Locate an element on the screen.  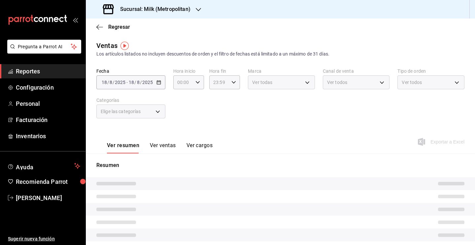
span: Facturación is located at coordinates (48, 120).